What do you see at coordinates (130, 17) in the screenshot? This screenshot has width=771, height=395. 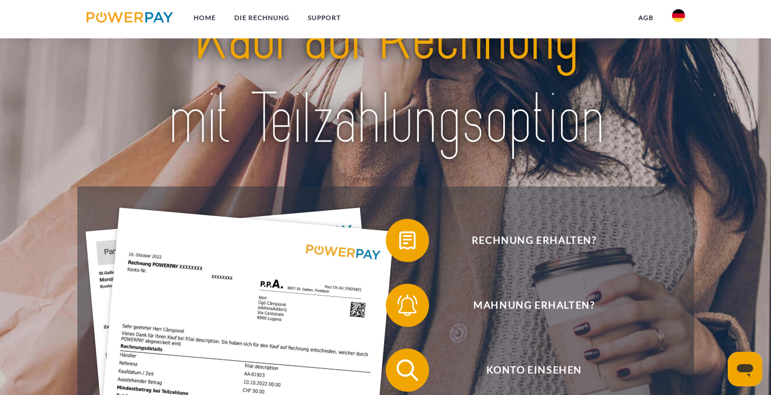 I see `img: logo-powerpay.svg` at bounding box center [130, 17].